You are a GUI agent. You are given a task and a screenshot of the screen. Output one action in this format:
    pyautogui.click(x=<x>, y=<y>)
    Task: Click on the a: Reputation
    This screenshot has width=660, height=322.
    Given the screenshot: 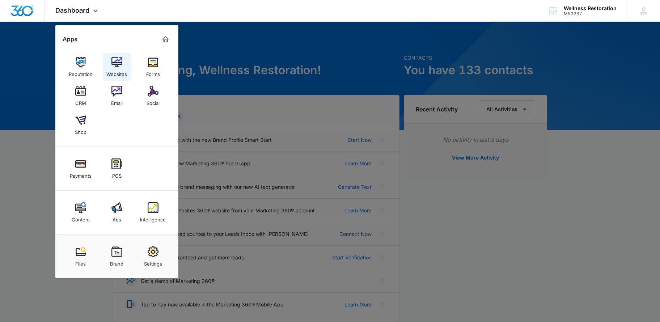 What is the action you would take?
    pyautogui.click(x=81, y=67)
    